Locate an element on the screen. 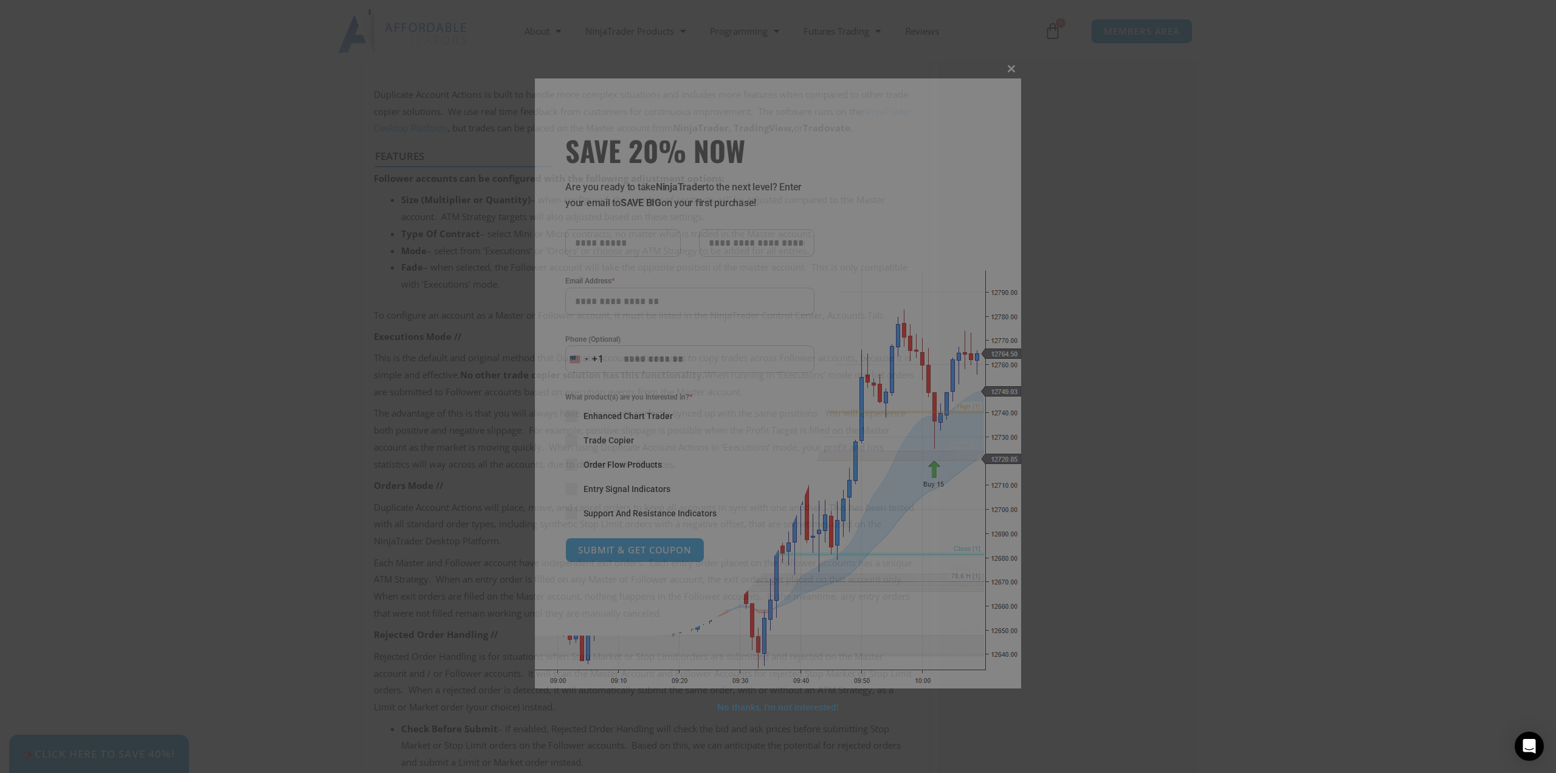 The image size is (1556, 773). label: Phone (Optional) is located at coordinates (690, 339).